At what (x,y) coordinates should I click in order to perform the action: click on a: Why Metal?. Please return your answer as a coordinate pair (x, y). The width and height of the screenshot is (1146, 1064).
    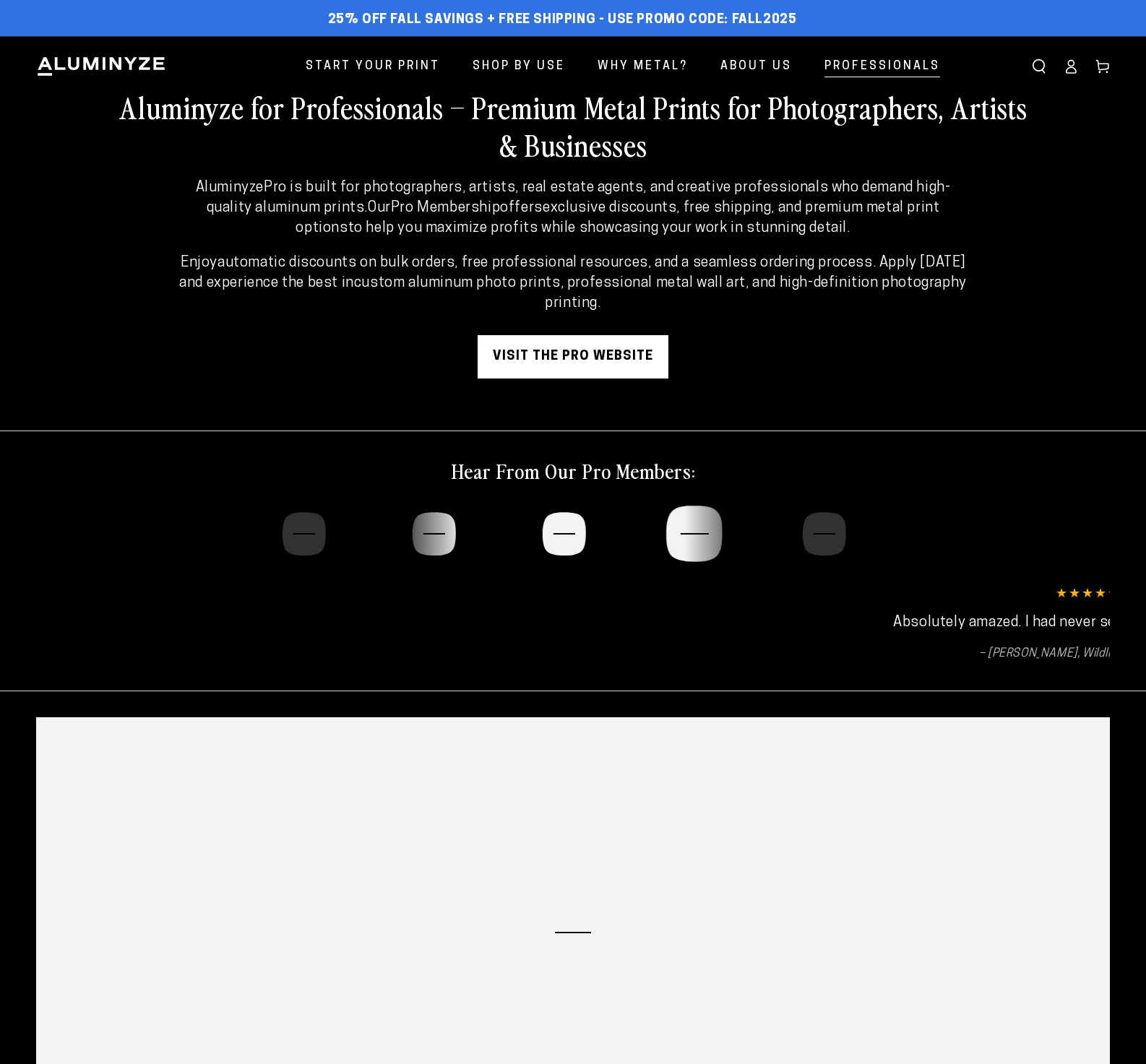
    Looking at the image, I should click on (643, 67).